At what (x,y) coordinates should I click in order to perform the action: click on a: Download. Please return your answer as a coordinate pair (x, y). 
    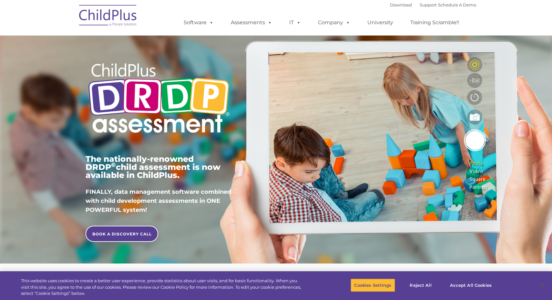
    Looking at the image, I should click on (401, 5).